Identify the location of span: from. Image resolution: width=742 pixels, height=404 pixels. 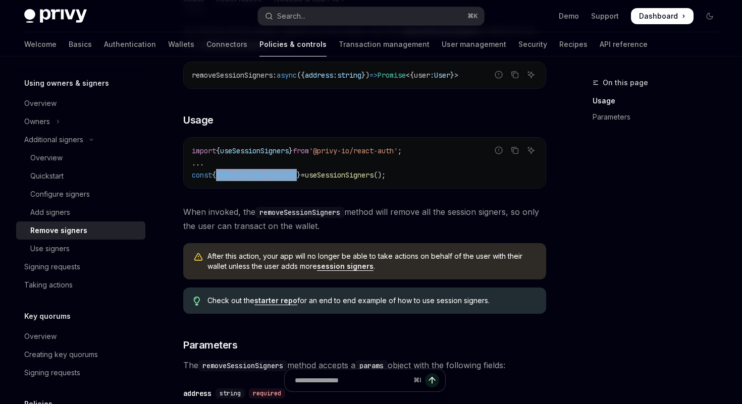
(301, 151).